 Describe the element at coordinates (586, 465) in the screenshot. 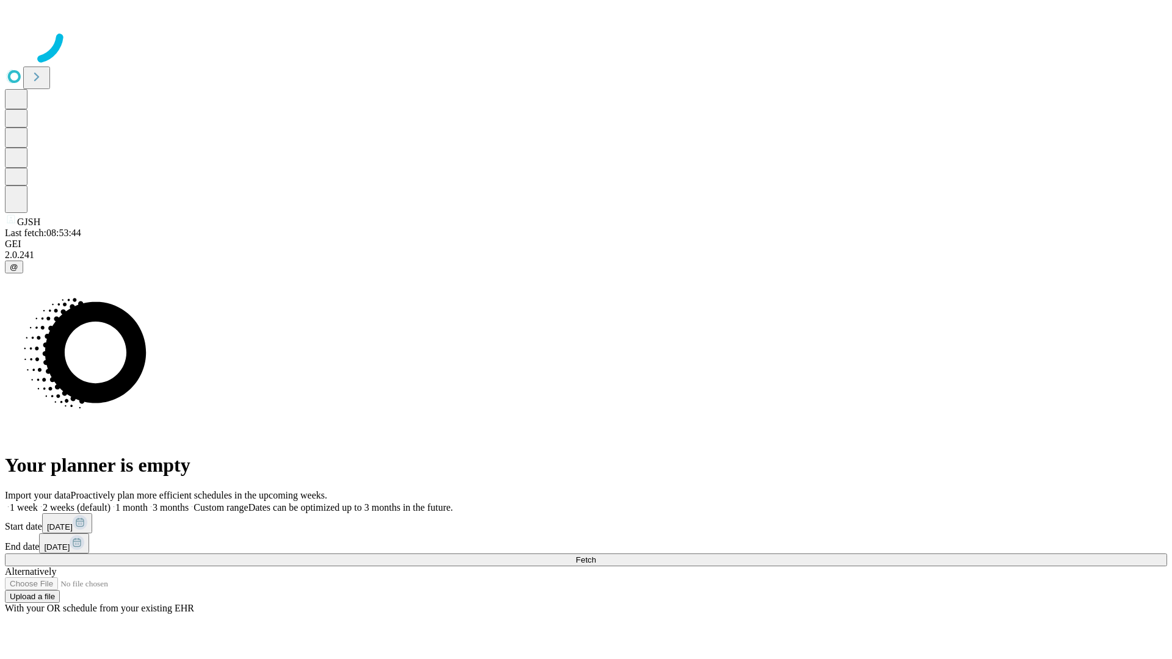

I see `h1: Your planner is empty` at that location.